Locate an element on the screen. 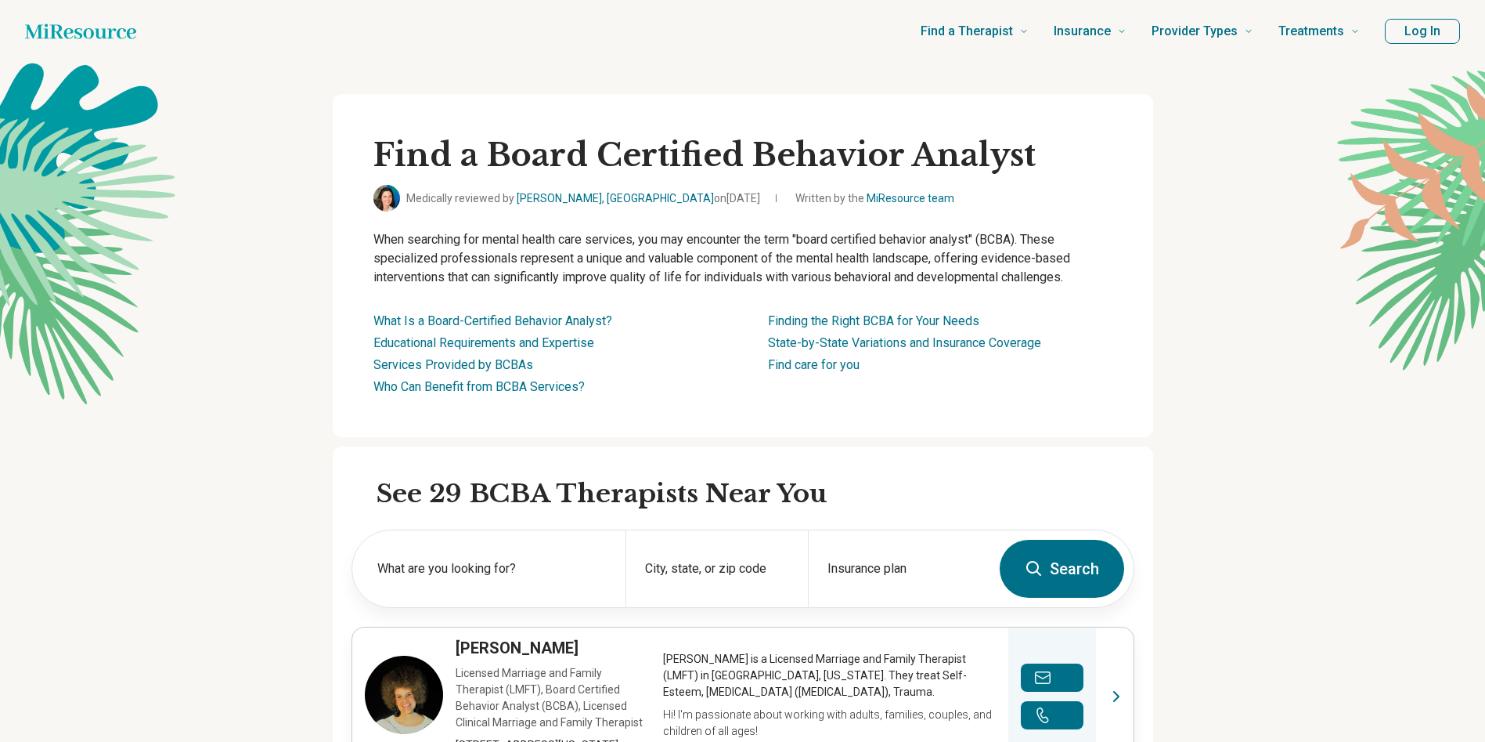 The height and width of the screenshot is (742, 1485). h1: Find a Board Certified Behavior Analyst is located at coordinates (743, 155).